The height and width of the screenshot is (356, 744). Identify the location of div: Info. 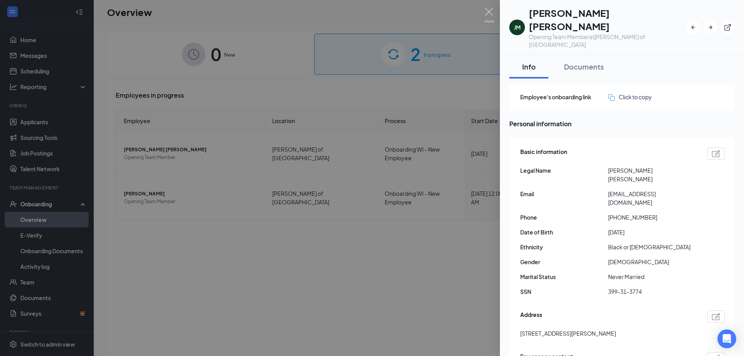
(529, 66).